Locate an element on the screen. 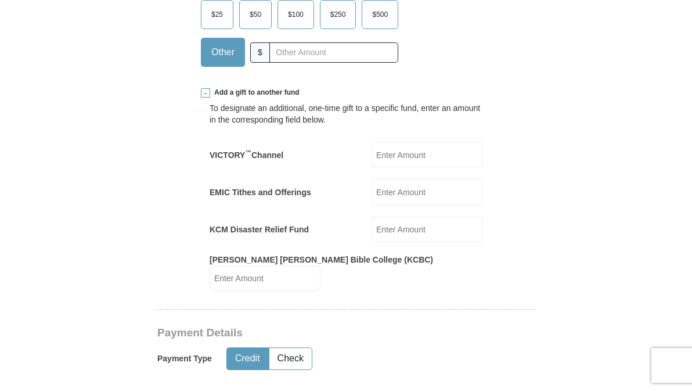  span: $50 is located at coordinates (256, 15).